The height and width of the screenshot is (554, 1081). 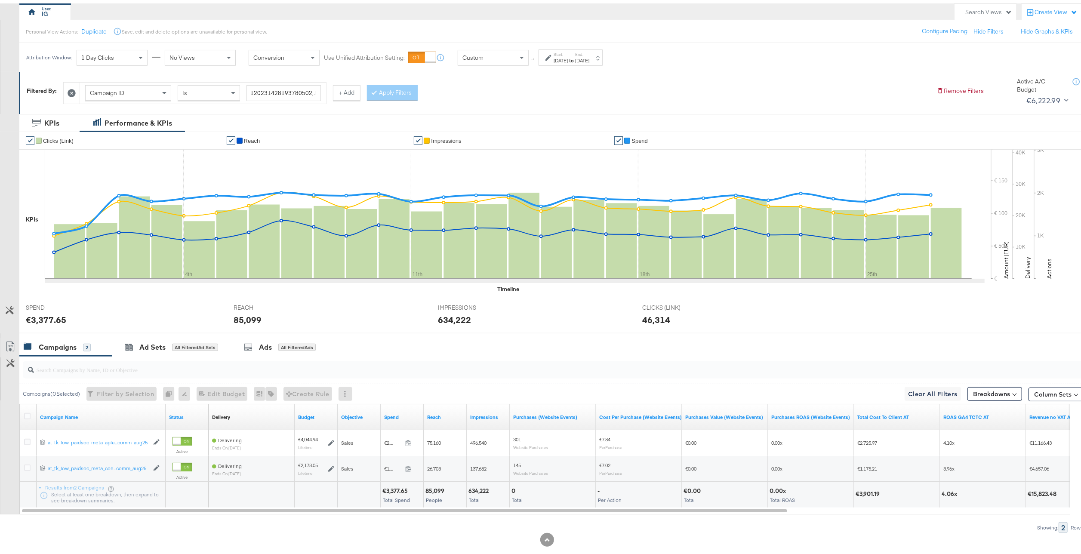 I want to click on div: IG, so click(x=45, y=10).